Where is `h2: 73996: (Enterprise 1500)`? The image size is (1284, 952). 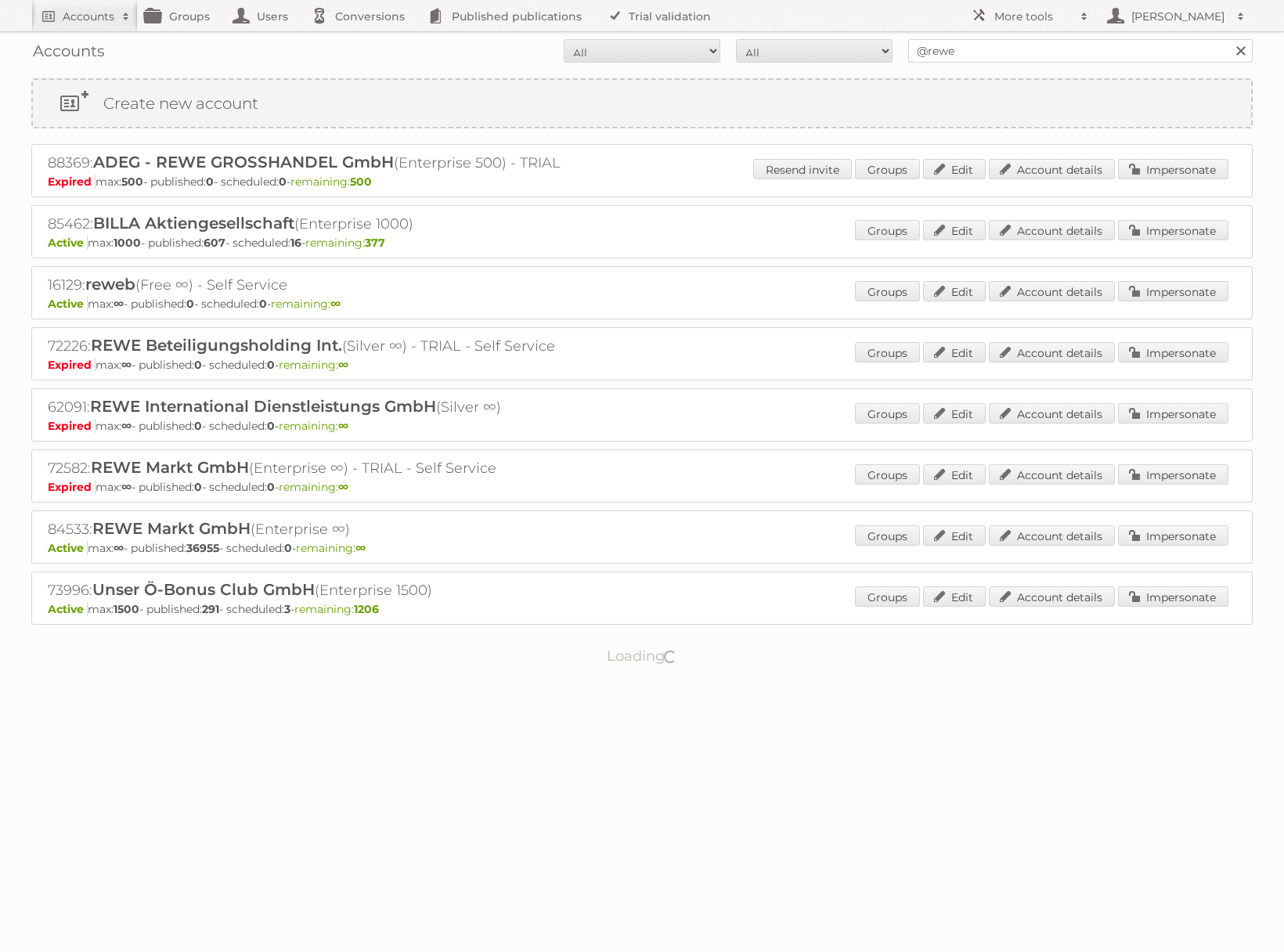 h2: 73996: (Enterprise 1500) is located at coordinates (322, 590).